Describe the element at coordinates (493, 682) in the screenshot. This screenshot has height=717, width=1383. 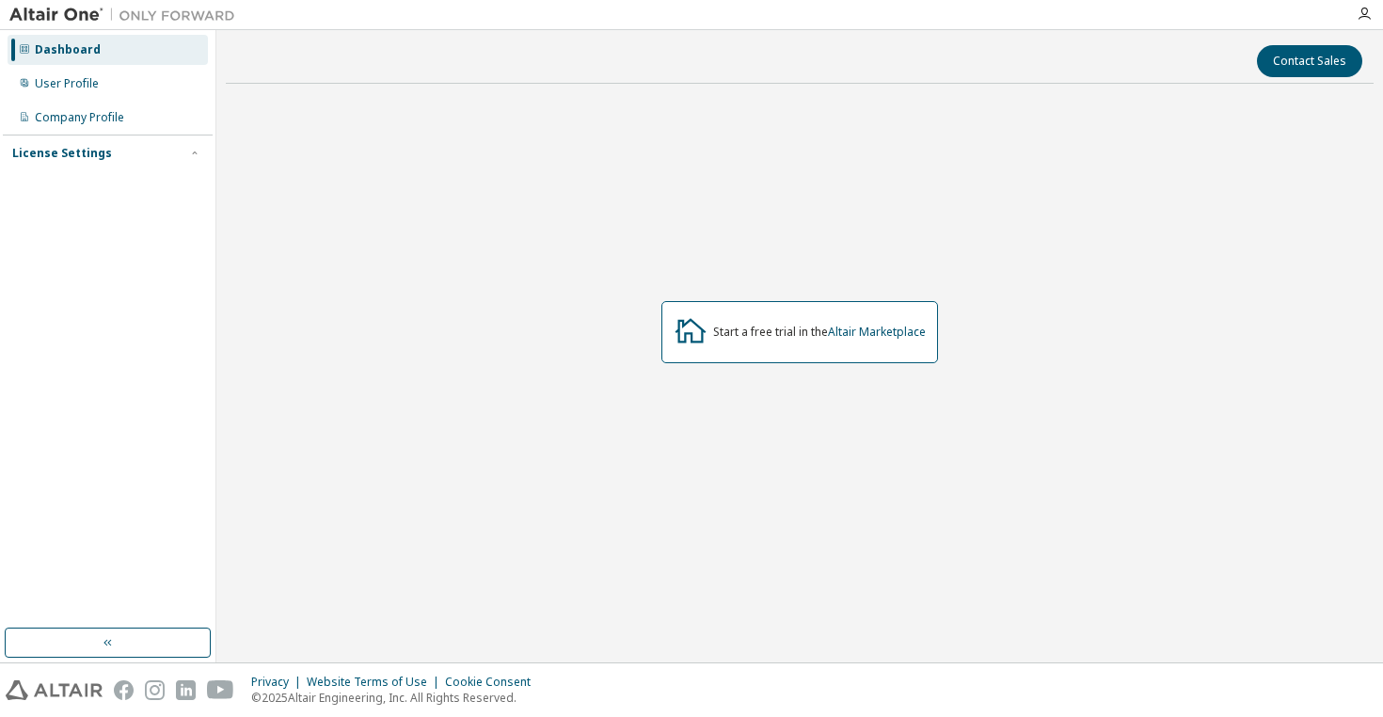
I see `div: Cookie Consent` at that location.